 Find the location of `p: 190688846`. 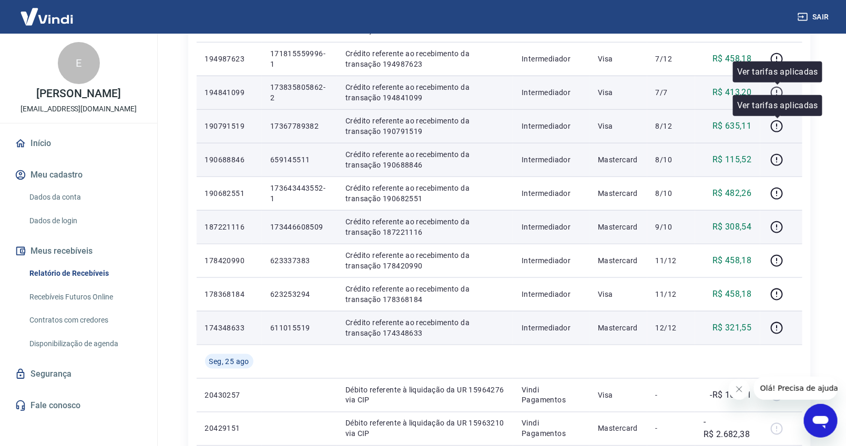

p: 190688846 is located at coordinates (229, 160).